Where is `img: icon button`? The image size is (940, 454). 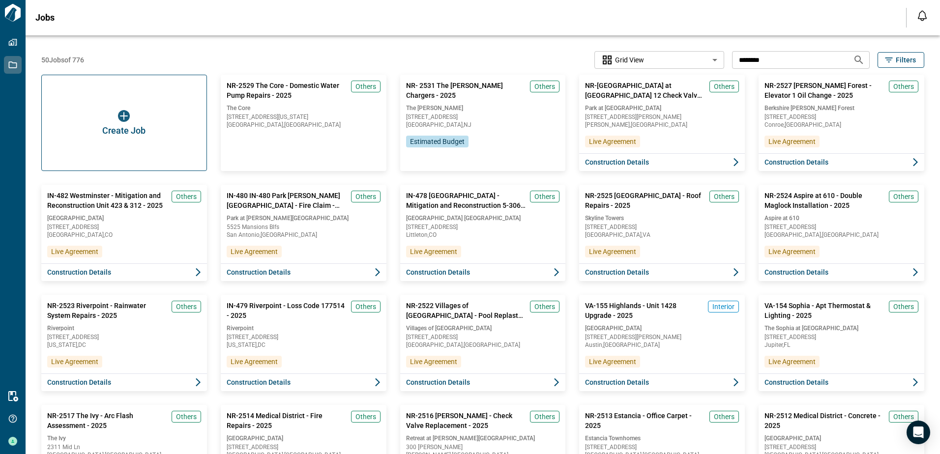 img: icon button is located at coordinates (124, 116).